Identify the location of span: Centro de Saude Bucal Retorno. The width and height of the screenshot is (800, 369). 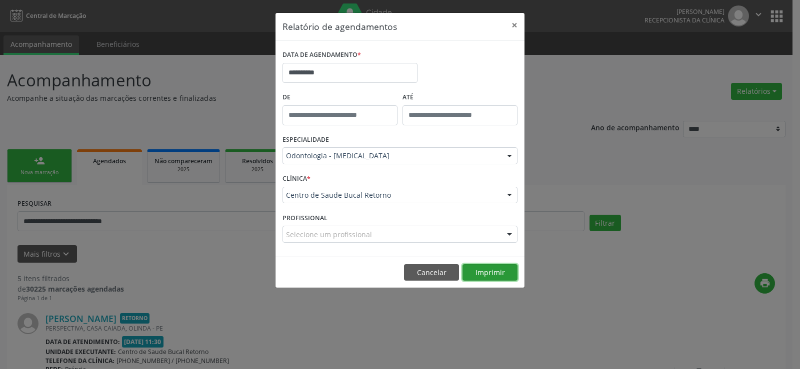
(391, 195).